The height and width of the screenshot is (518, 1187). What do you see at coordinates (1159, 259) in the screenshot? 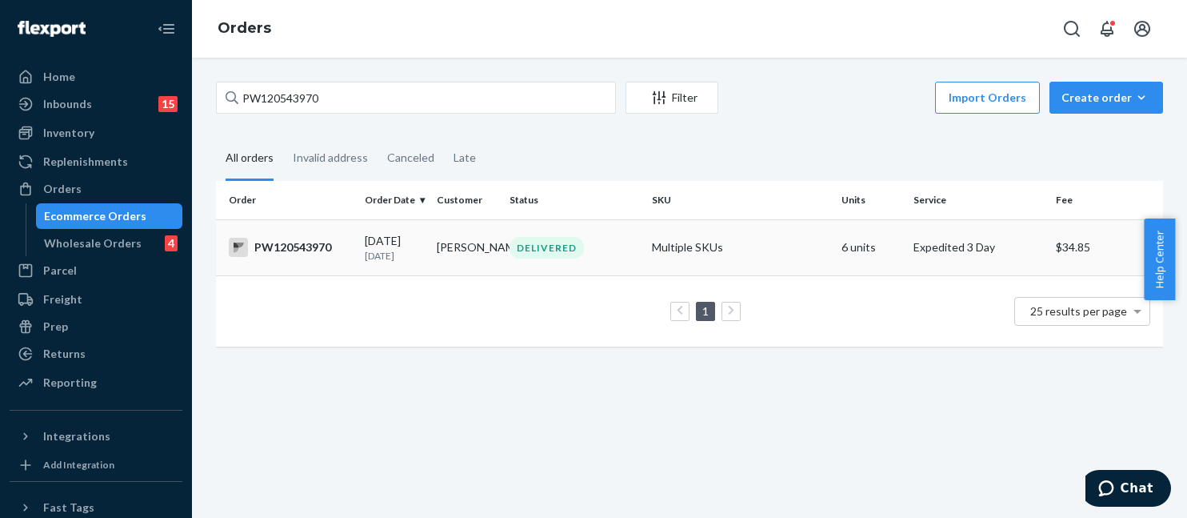
I see `span: Help Center` at bounding box center [1159, 259].